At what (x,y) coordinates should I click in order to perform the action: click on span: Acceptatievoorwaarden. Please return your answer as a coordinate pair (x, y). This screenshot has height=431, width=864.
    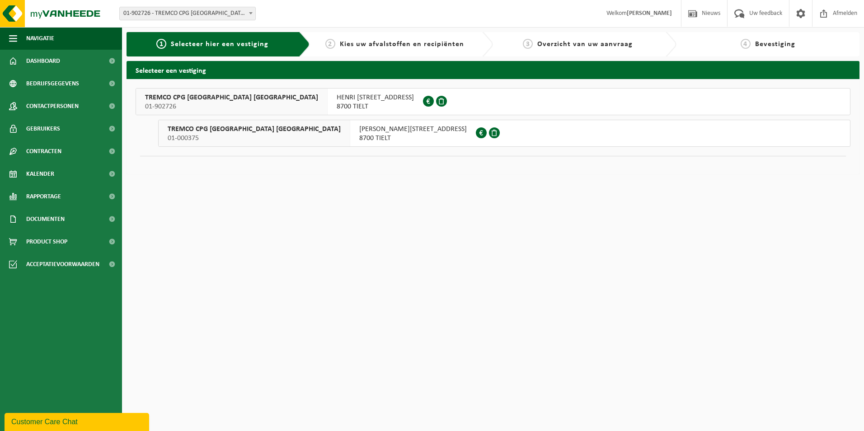
    Looking at the image, I should click on (63, 264).